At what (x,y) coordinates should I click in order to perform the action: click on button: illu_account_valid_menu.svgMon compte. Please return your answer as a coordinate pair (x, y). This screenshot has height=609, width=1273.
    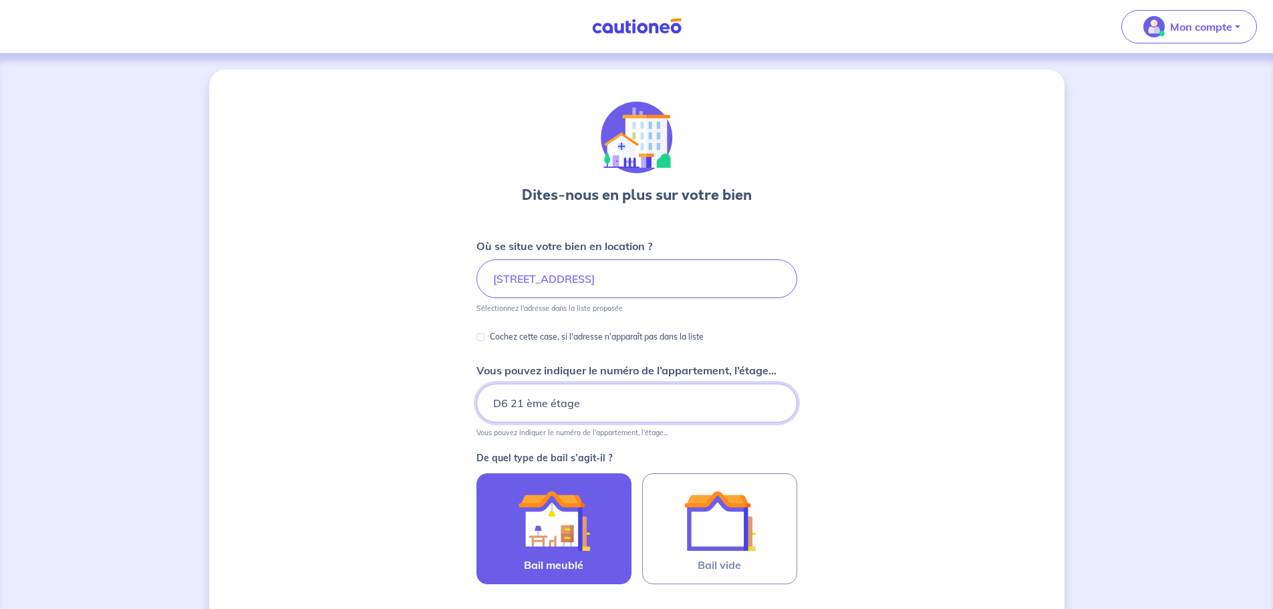
    Looking at the image, I should click on (1189, 27).